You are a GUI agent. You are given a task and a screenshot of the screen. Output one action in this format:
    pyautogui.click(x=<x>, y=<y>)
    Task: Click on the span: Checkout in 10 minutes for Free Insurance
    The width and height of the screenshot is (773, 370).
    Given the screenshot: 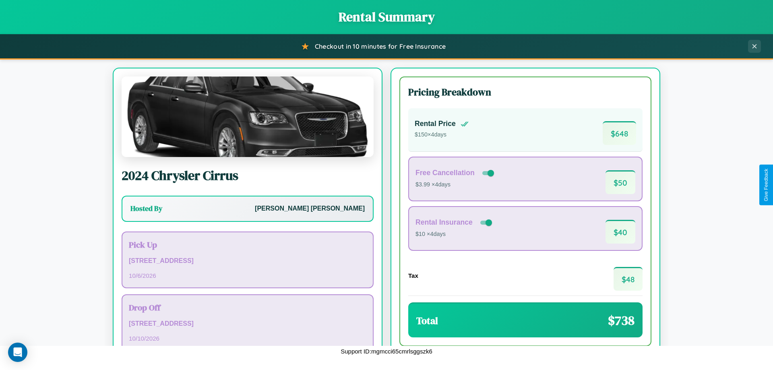 What is the action you would take?
    pyautogui.click(x=380, y=46)
    